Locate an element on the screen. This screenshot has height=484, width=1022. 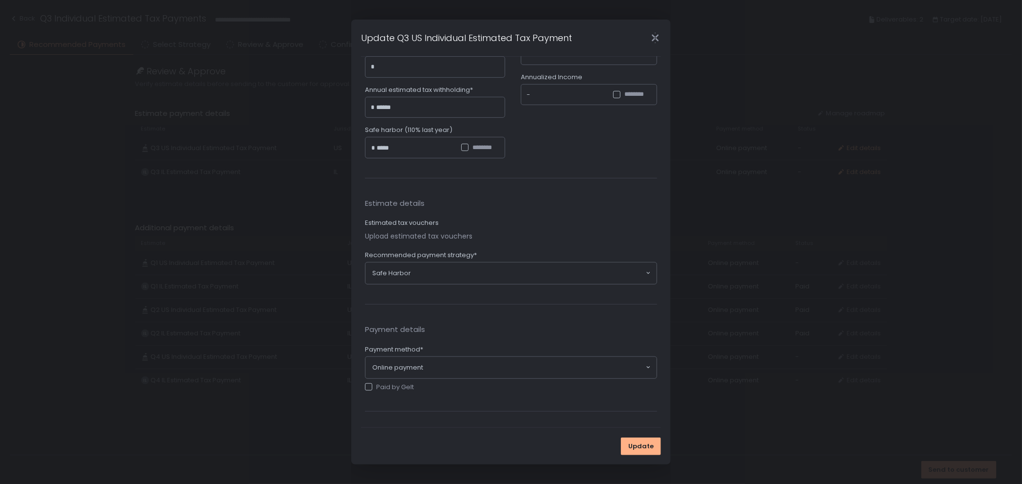
span: Estimate details is located at coordinates (511, 203).